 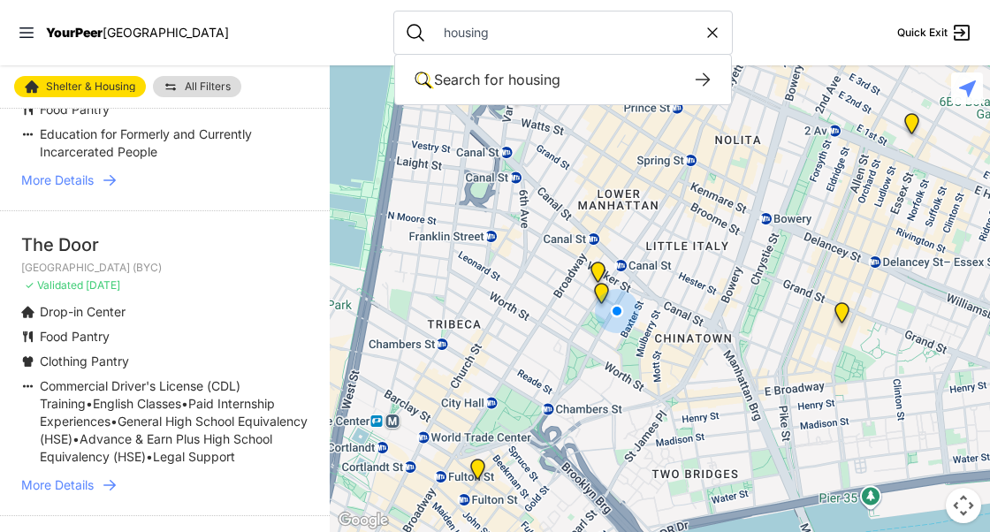 What do you see at coordinates (597, 276) in the screenshot?
I see `div: Tribeca Campus/New York City Rescue Mission` at bounding box center [597, 276].